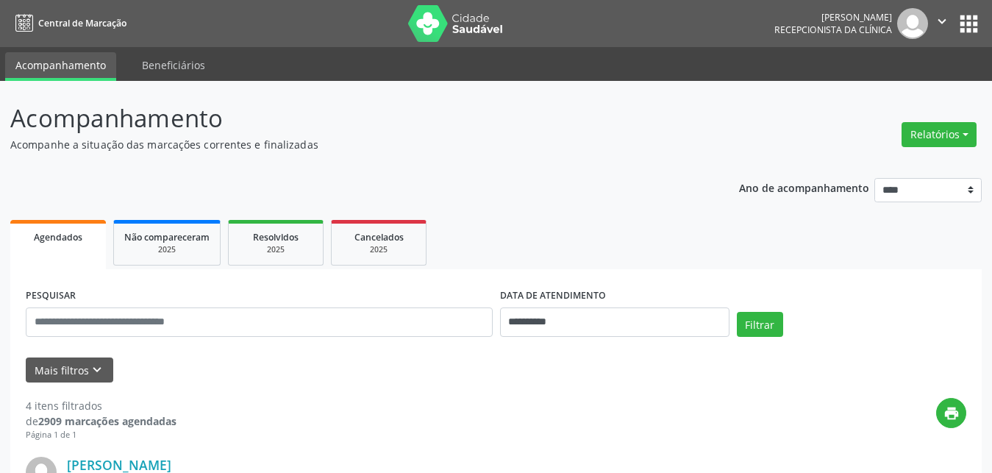 The image size is (992, 473). What do you see at coordinates (350, 144) in the screenshot?
I see `p: Acompanhe a situação das marcações correntes e finalizadas` at bounding box center [350, 144].